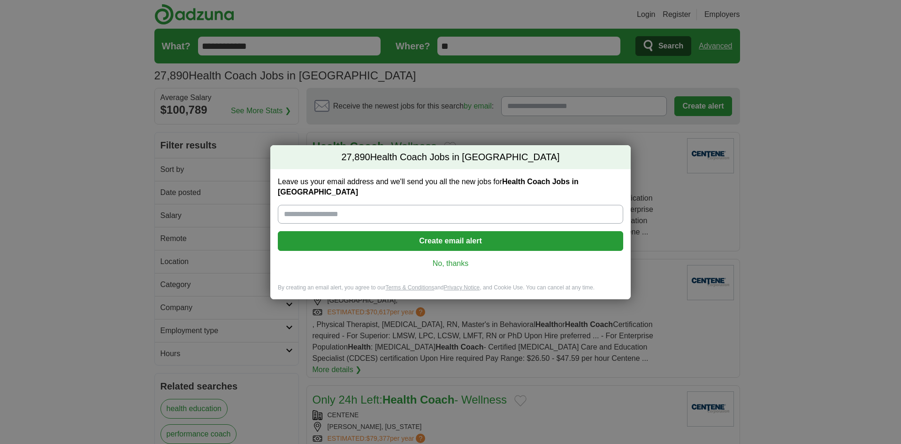  Describe the element at coordinates (451, 241) in the screenshot. I see `button: Create email alert` at that location.